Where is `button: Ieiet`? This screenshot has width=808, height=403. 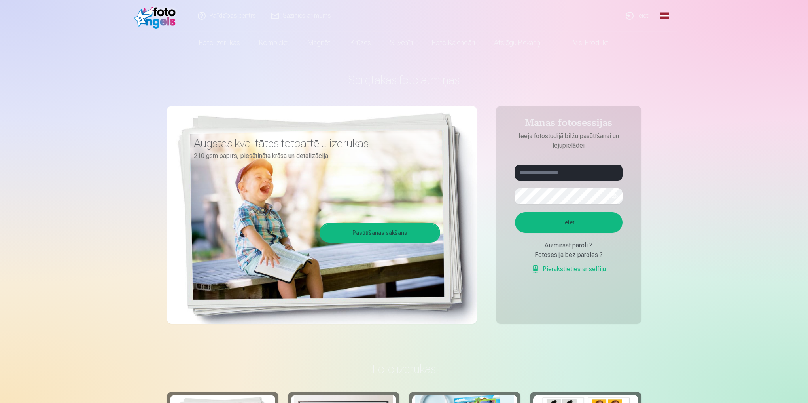 button: Ieiet is located at coordinates (569, 222).